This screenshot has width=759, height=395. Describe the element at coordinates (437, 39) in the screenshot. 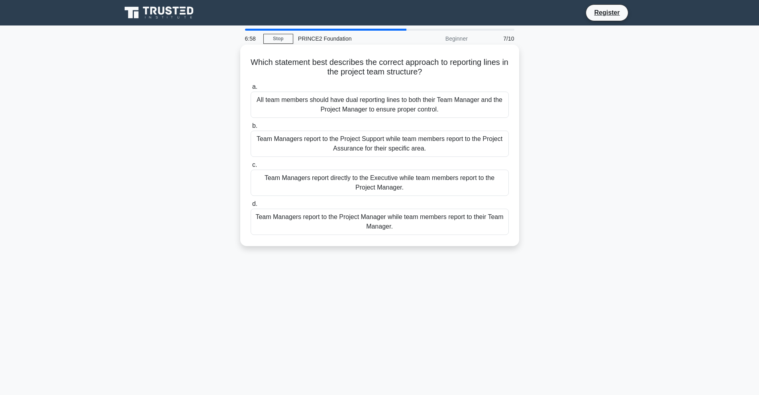

I see `div: Beginner` at that location.